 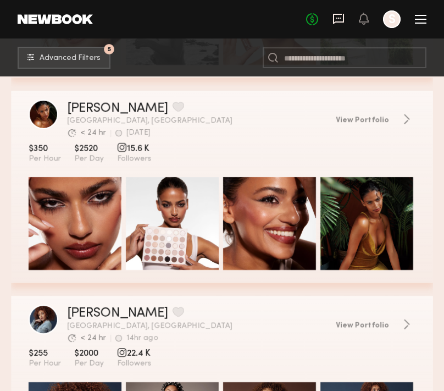 What do you see at coordinates (45, 148) in the screenshot?
I see `span: $350` at bounding box center [45, 148].